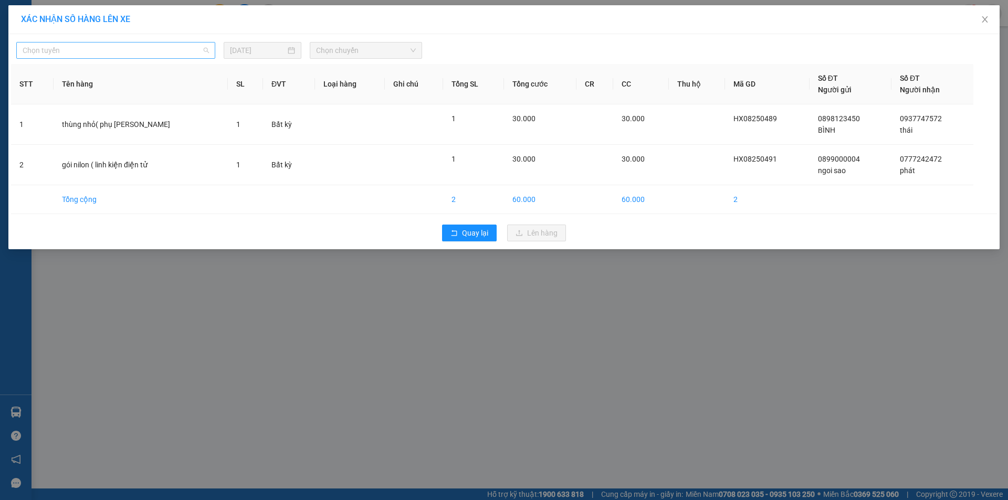 This screenshot has width=1008, height=500. Describe the element at coordinates (907, 171) in the screenshot. I see `span: phát` at that location.